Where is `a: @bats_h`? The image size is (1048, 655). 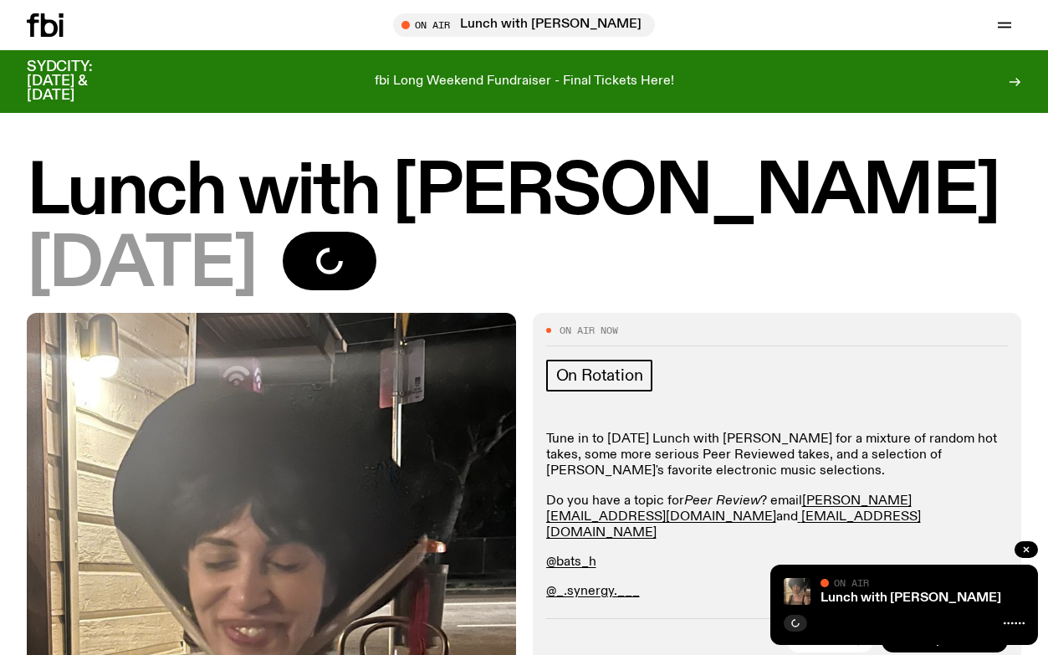
a: @bats_h is located at coordinates (571, 562).